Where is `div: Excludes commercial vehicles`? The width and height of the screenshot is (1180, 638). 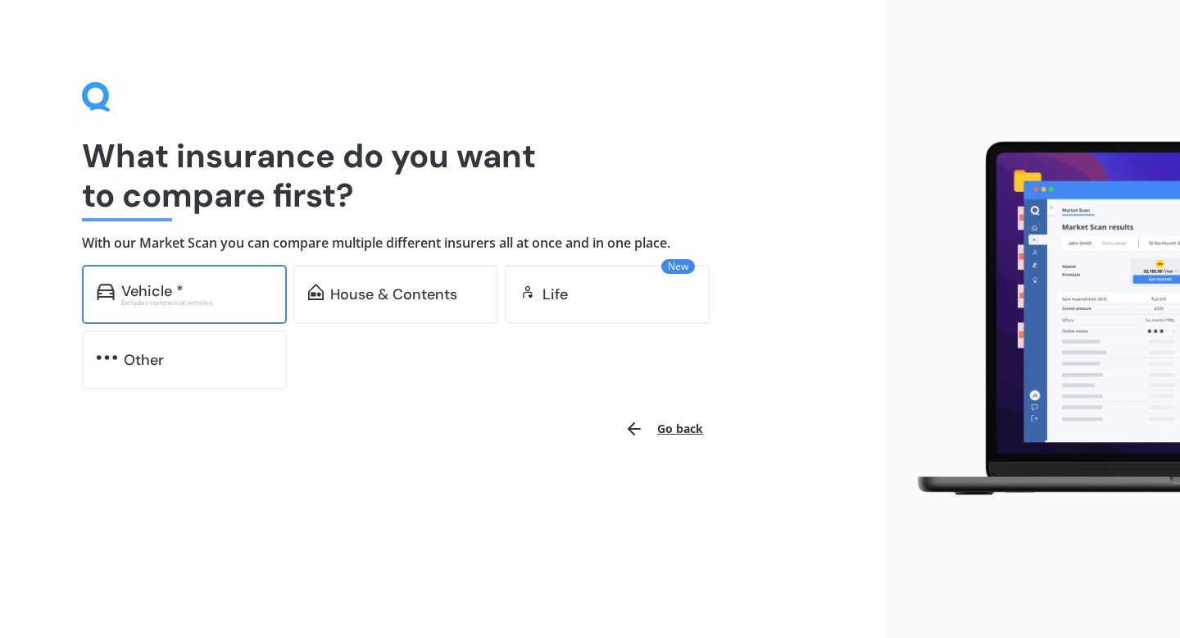 div: Excludes commercial vehicles is located at coordinates (197, 302).